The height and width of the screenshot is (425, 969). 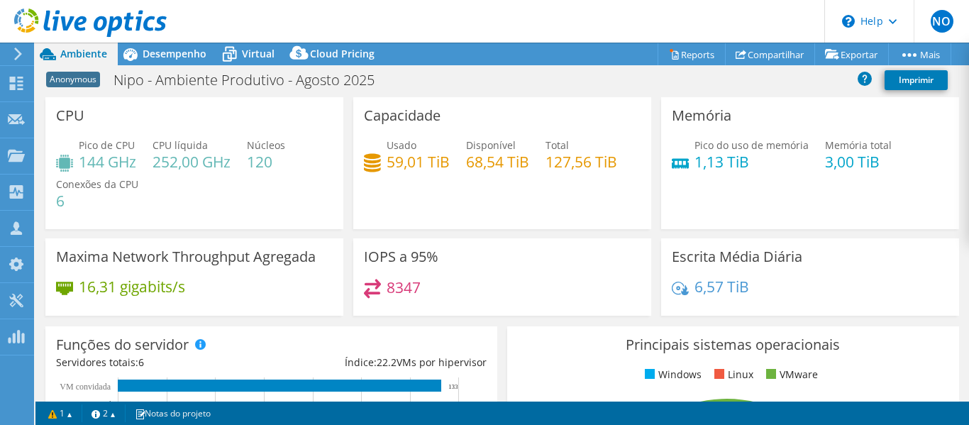 I want to click on span: Ambiente, so click(x=84, y=53).